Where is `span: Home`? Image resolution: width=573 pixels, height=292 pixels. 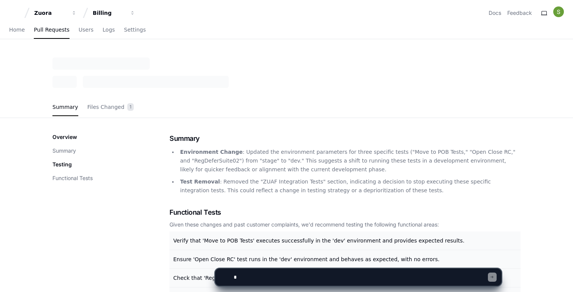
span: Home is located at coordinates (17, 30).